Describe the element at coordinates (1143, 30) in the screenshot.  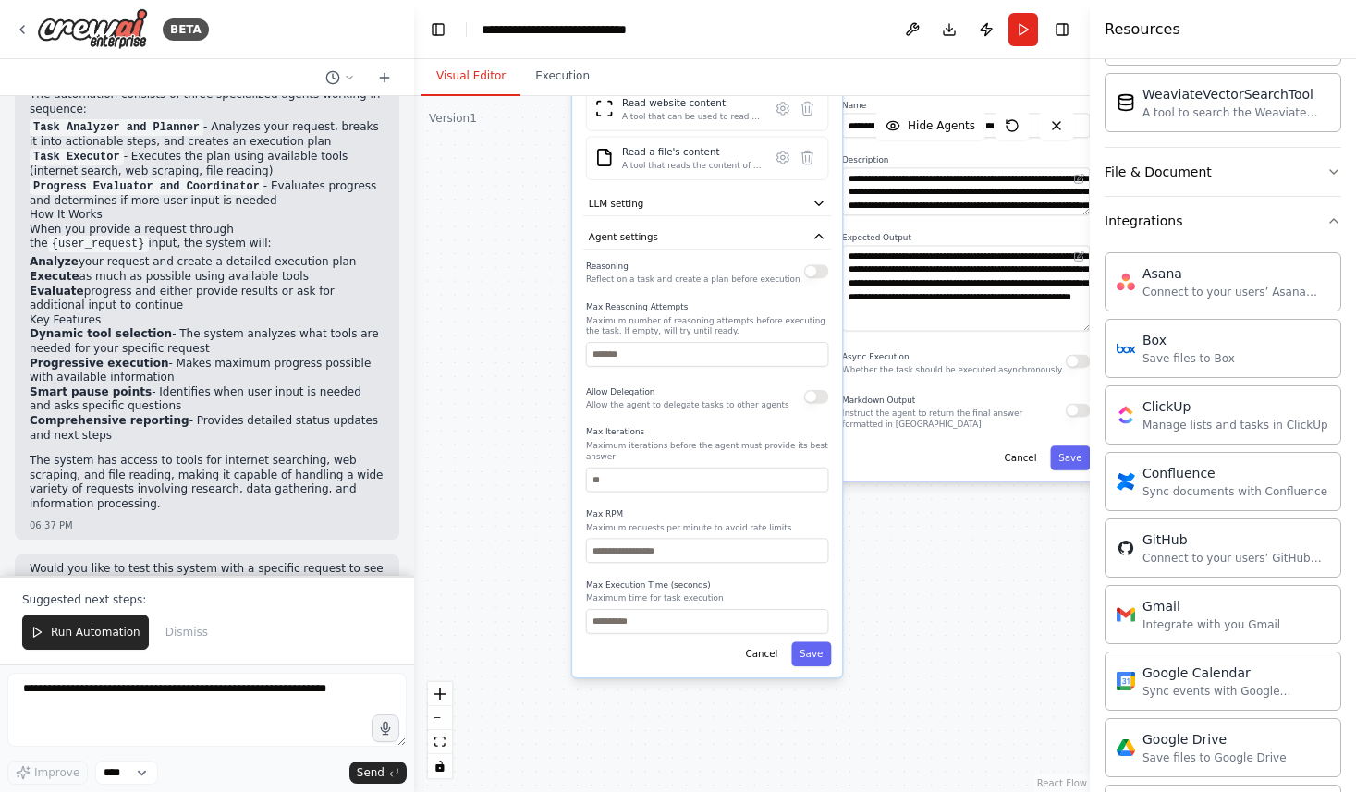
I see `h4: Resources` at that location.